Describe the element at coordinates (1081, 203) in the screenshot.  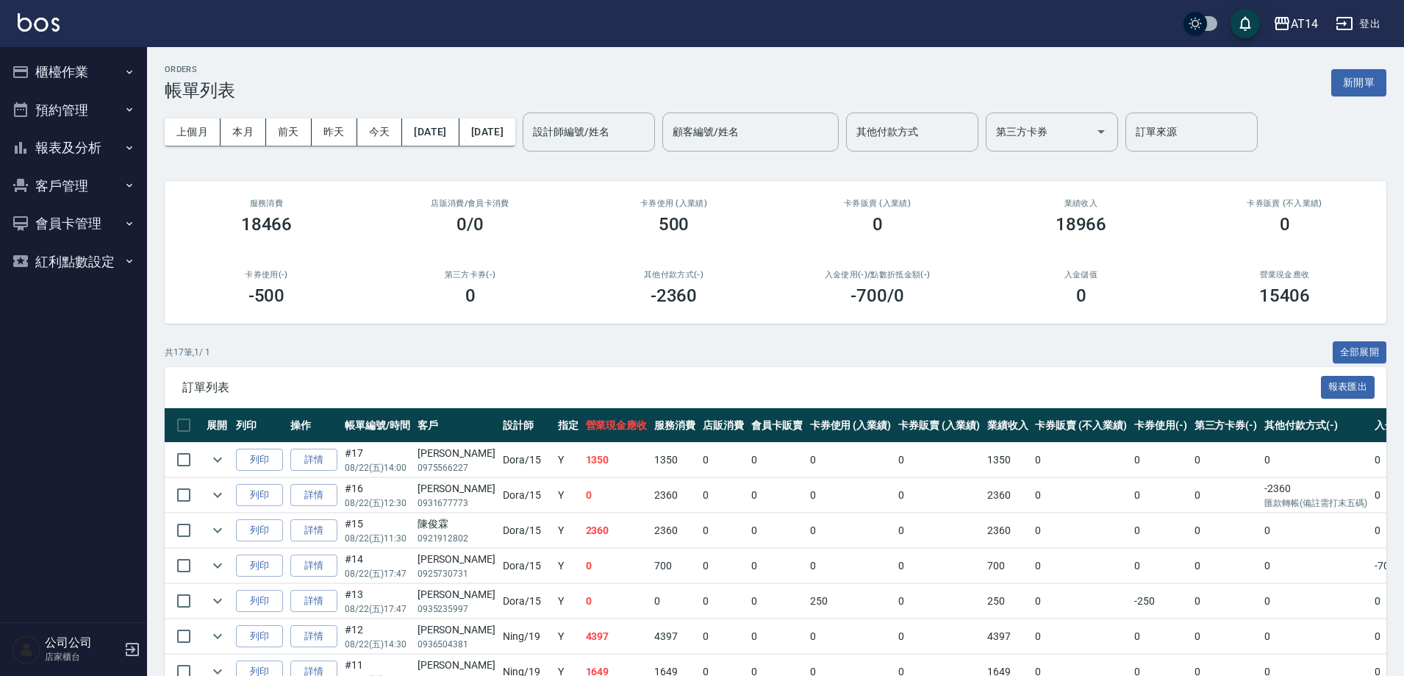
I see `h2: 業績收入` at that location.